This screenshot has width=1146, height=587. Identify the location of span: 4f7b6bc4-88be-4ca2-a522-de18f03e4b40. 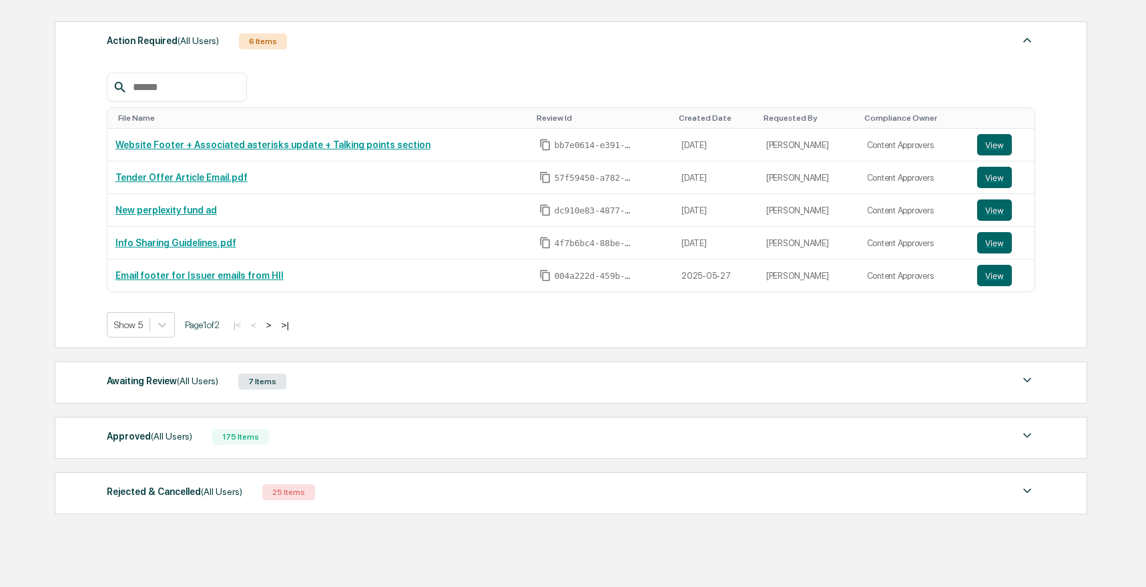
(594, 244).